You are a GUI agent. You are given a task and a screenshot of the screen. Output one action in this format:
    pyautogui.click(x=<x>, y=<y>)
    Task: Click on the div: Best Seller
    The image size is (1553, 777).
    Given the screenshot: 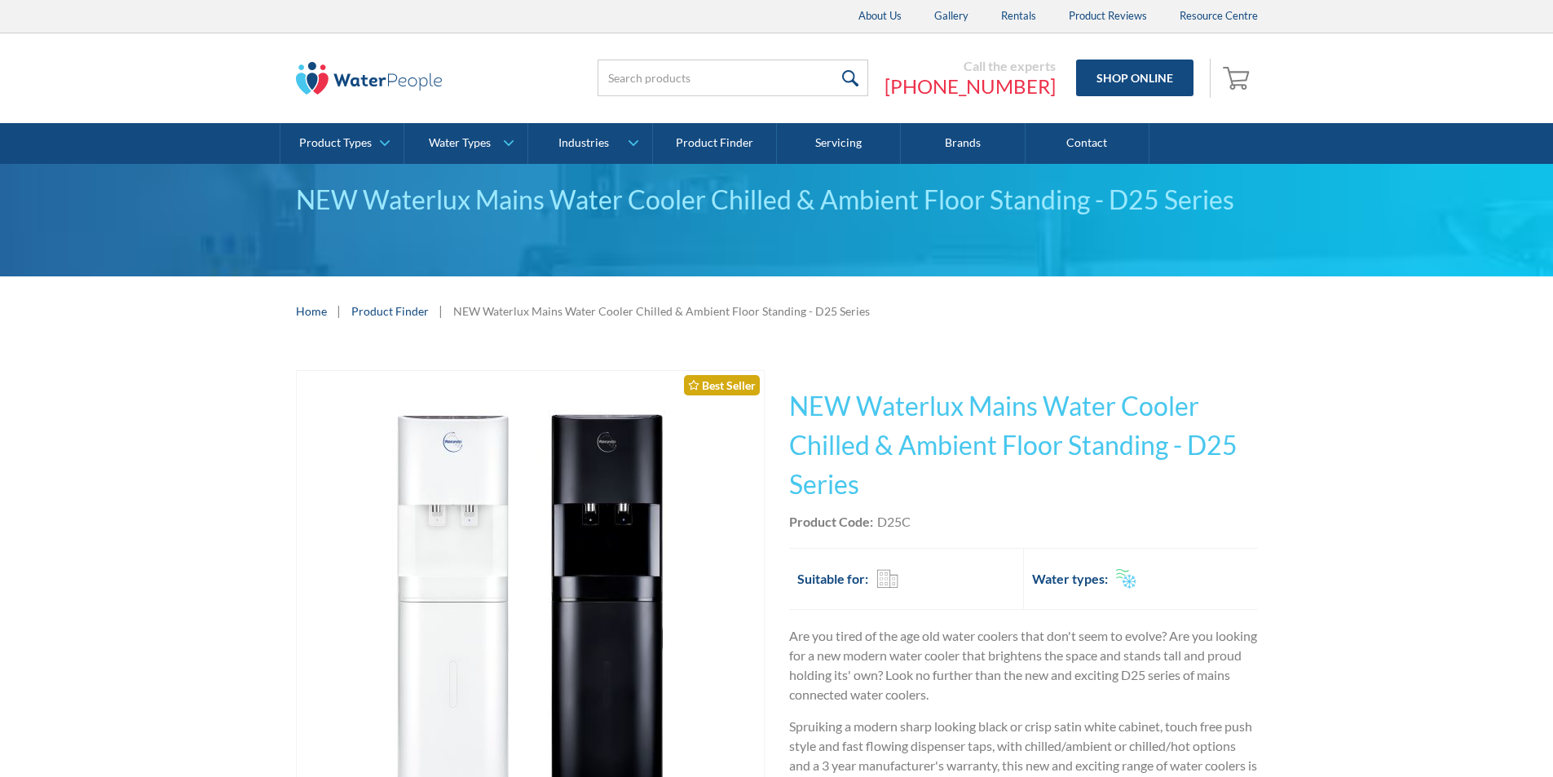 What is the action you would take?
    pyautogui.click(x=722, y=385)
    